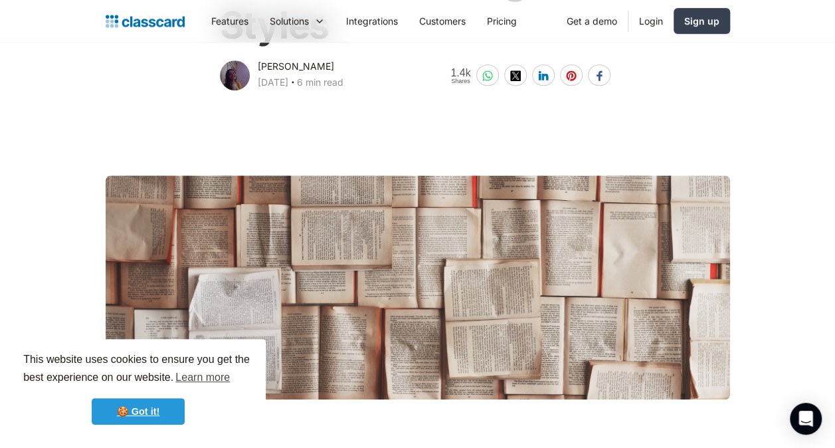 Image resolution: width=835 pixels, height=448 pixels. Describe the element at coordinates (501, 21) in the screenshot. I see `a: Pricing` at that location.